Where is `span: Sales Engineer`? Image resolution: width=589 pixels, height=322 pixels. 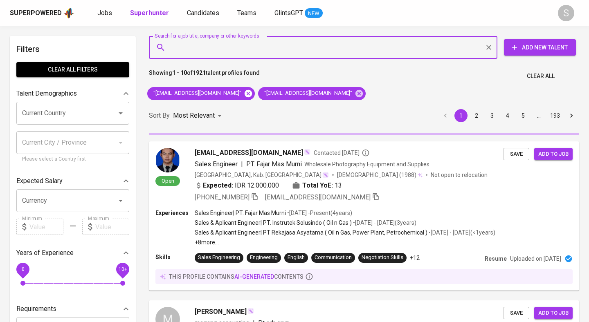 span: Sales Engineer is located at coordinates (216, 164).